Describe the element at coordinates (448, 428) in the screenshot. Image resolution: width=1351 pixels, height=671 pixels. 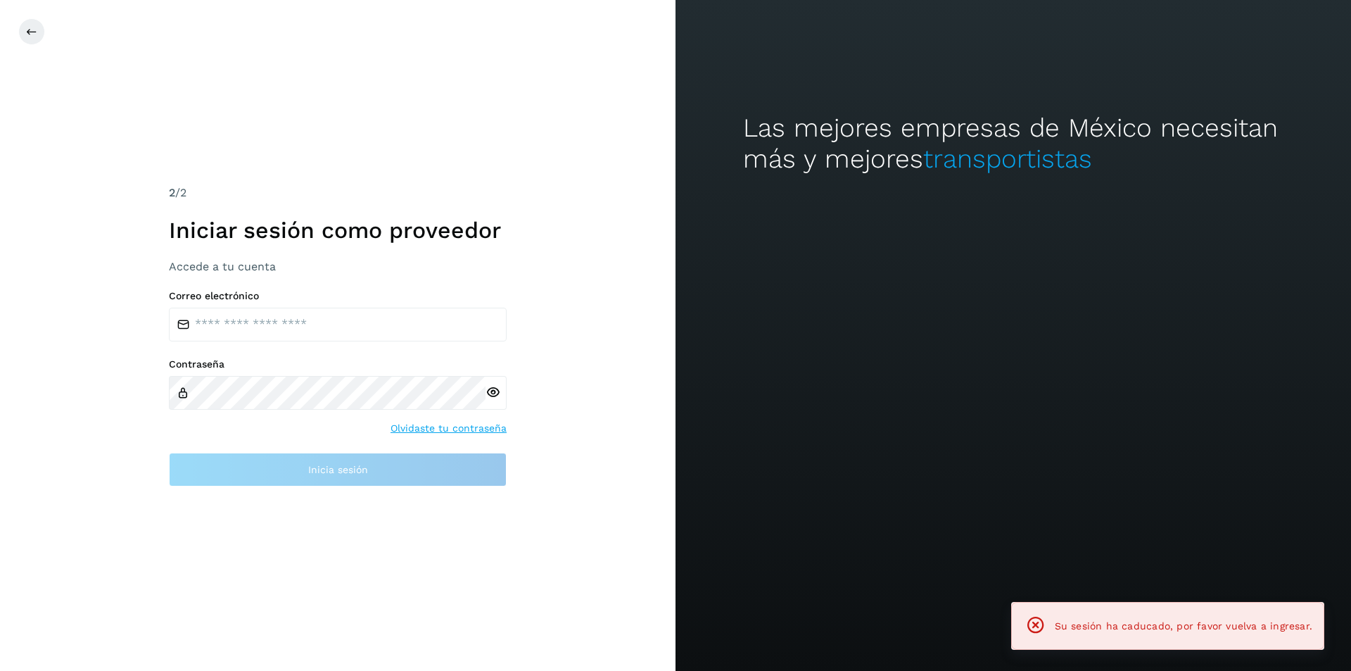
I see `a: Olvidaste tu contraseña` at that location.